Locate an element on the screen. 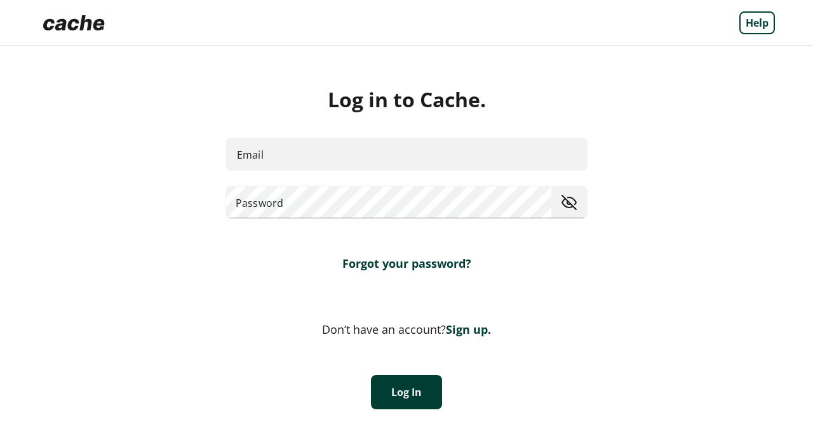  a: Sign up. is located at coordinates (468, 330).